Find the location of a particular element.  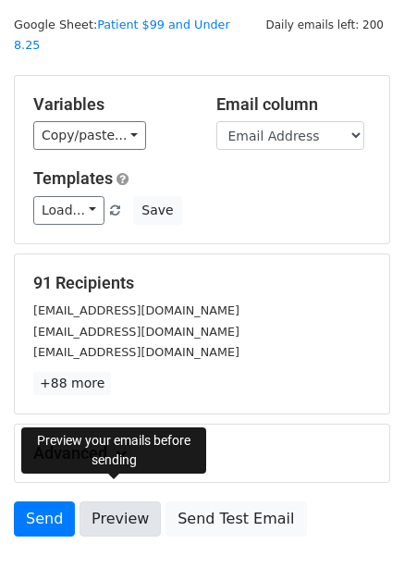

h5: Variables is located at coordinates (111, 104).